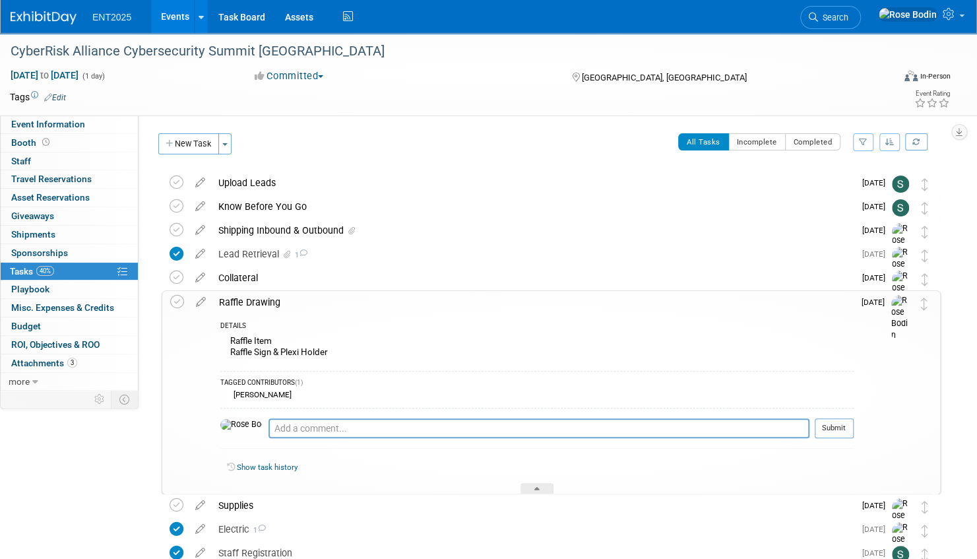 The height and width of the screenshot is (559, 977). I want to click on div: TAGGED CONTRIBUTORS, so click(537, 383).